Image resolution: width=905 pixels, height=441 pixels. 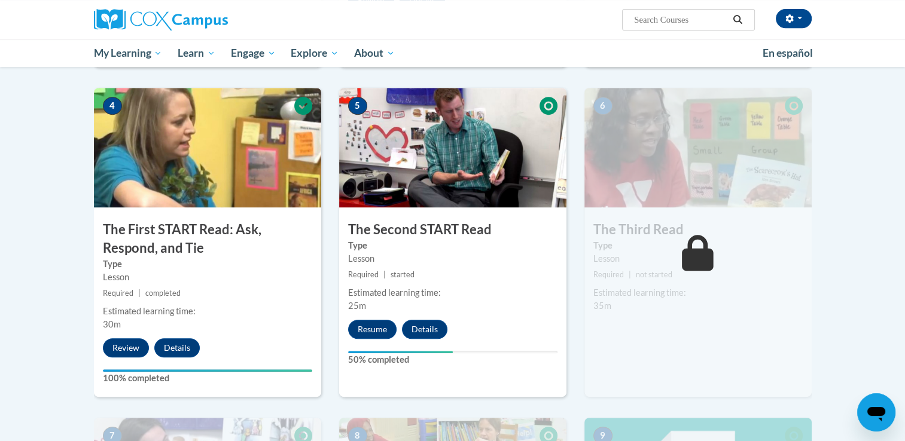 What do you see at coordinates (196, 53) in the screenshot?
I see `span: Learn` at bounding box center [196, 53].